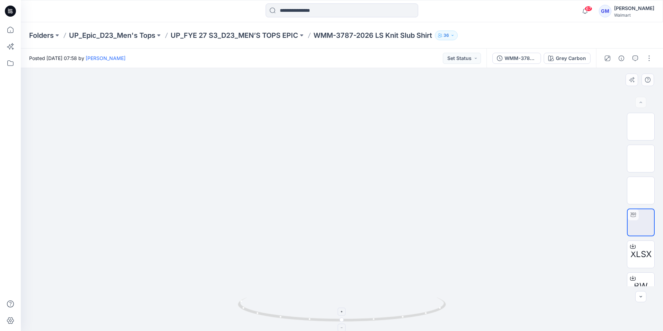 The image size is (663, 331). Describe the element at coordinates (641, 286) in the screenshot. I see `span: BW` at that location.